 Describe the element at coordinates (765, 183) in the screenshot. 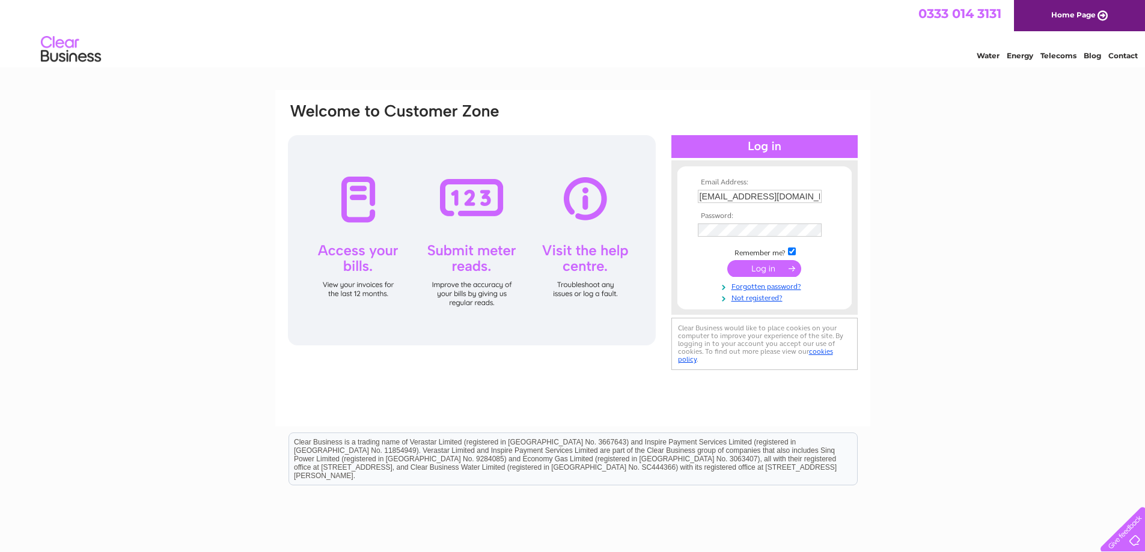

I see `th: Email Address:` at that location.